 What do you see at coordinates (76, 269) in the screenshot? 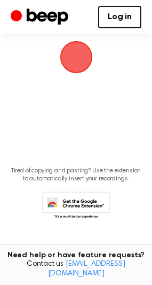
I see `span: Contact us` at bounding box center [76, 269].